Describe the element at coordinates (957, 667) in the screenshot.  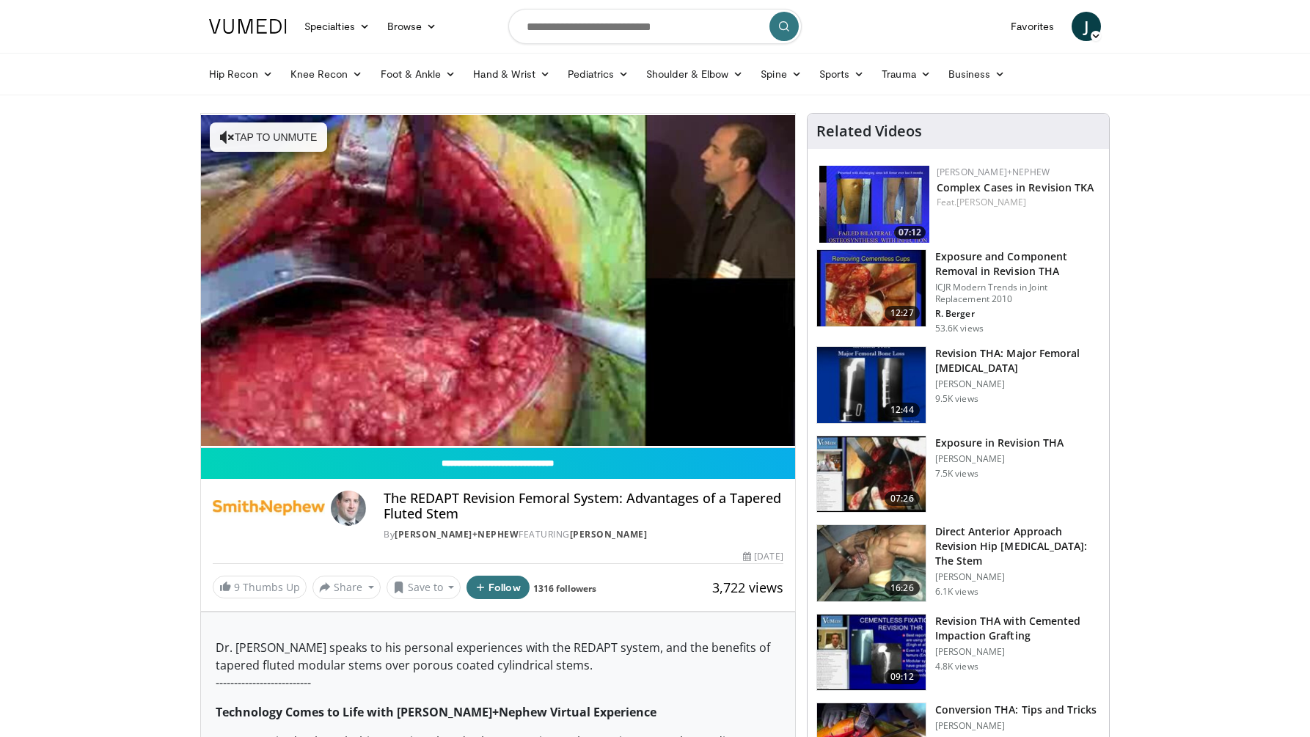
I see `p: 4.8K views` at that location.